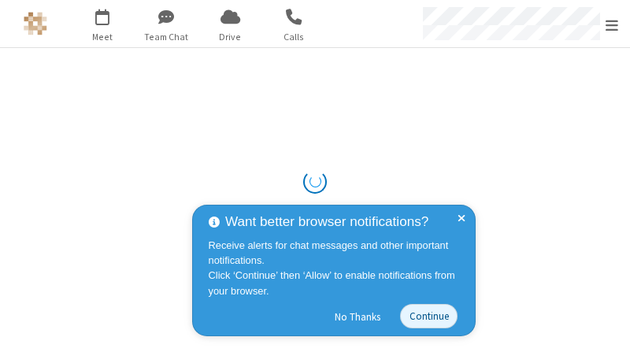 Image resolution: width=630 pixels, height=363 pixels. What do you see at coordinates (357, 316) in the screenshot?
I see `button: No Thanks` at bounding box center [357, 316].